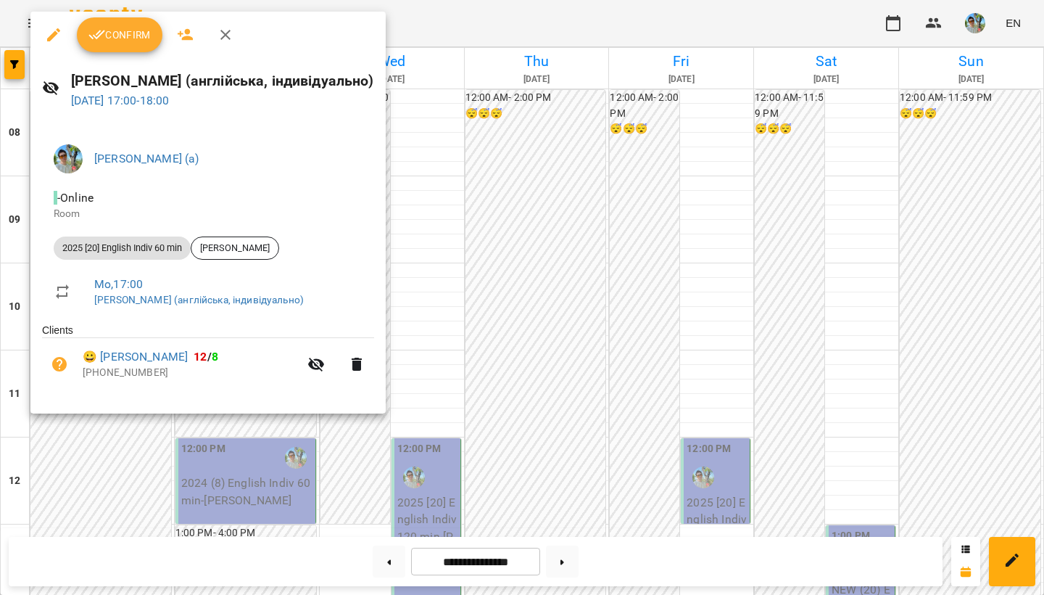  Describe the element at coordinates (215, 356) in the screenshot. I see `span: 8` at that location.